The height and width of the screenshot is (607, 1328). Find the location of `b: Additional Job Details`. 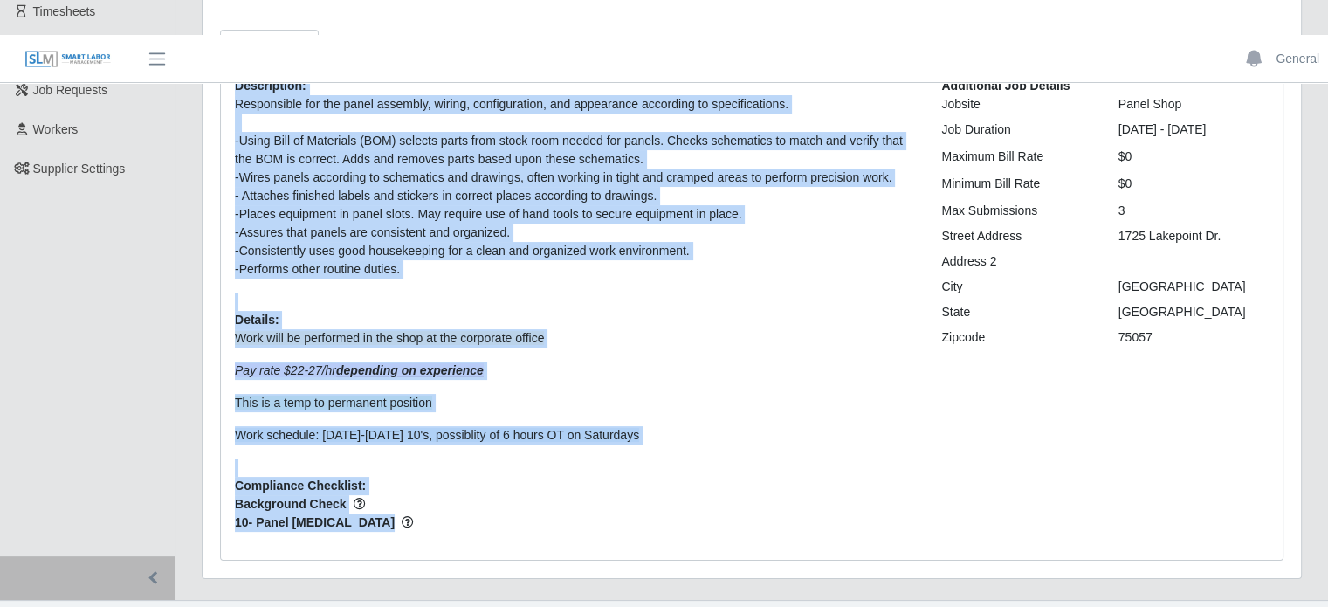

b: Additional Job Details is located at coordinates (1005, 86).